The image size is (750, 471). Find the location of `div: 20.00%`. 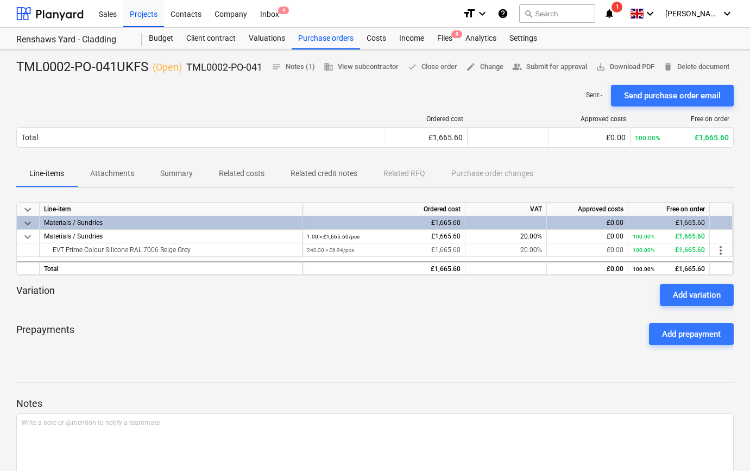

div: 20.00% is located at coordinates (506, 250).